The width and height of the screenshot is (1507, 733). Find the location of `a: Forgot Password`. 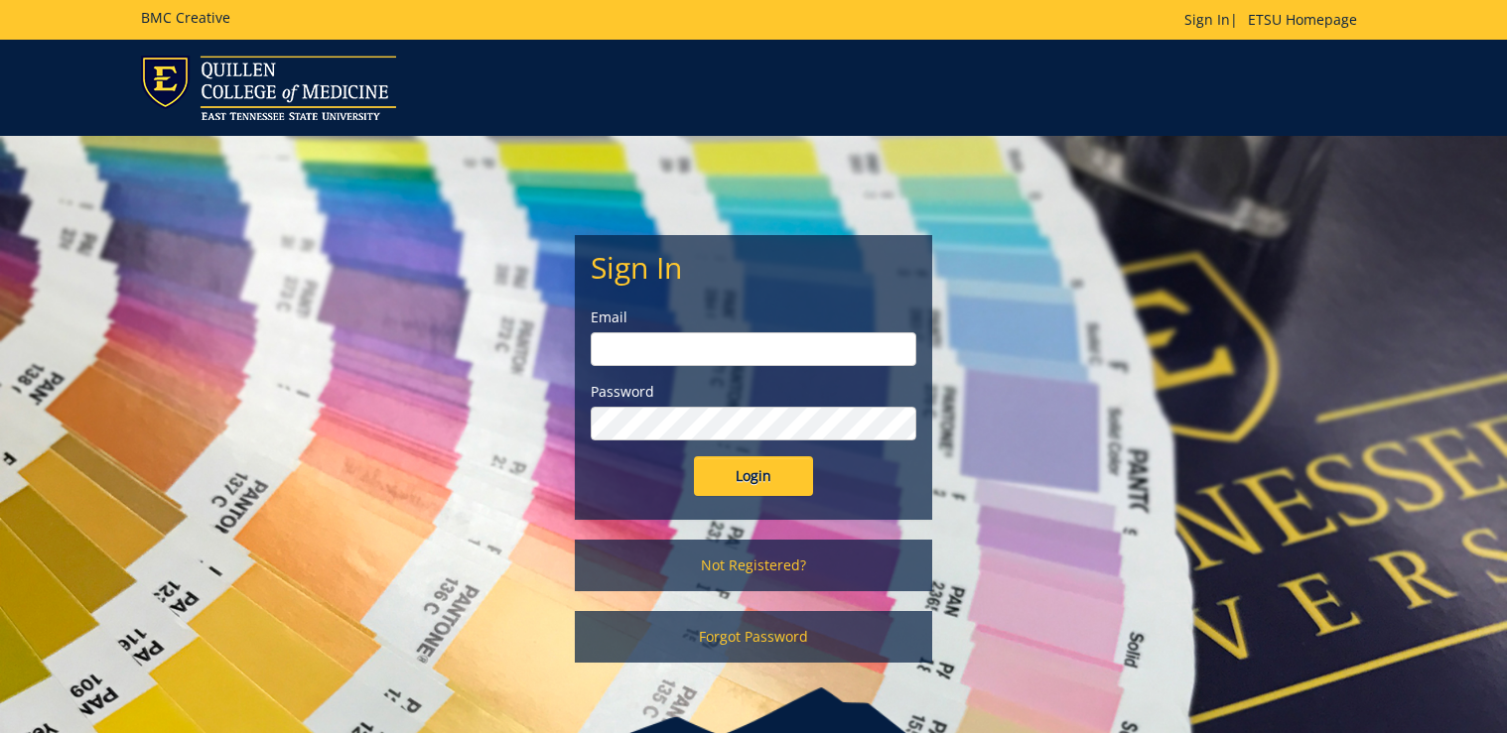

a: Forgot Password is located at coordinates (753, 637).